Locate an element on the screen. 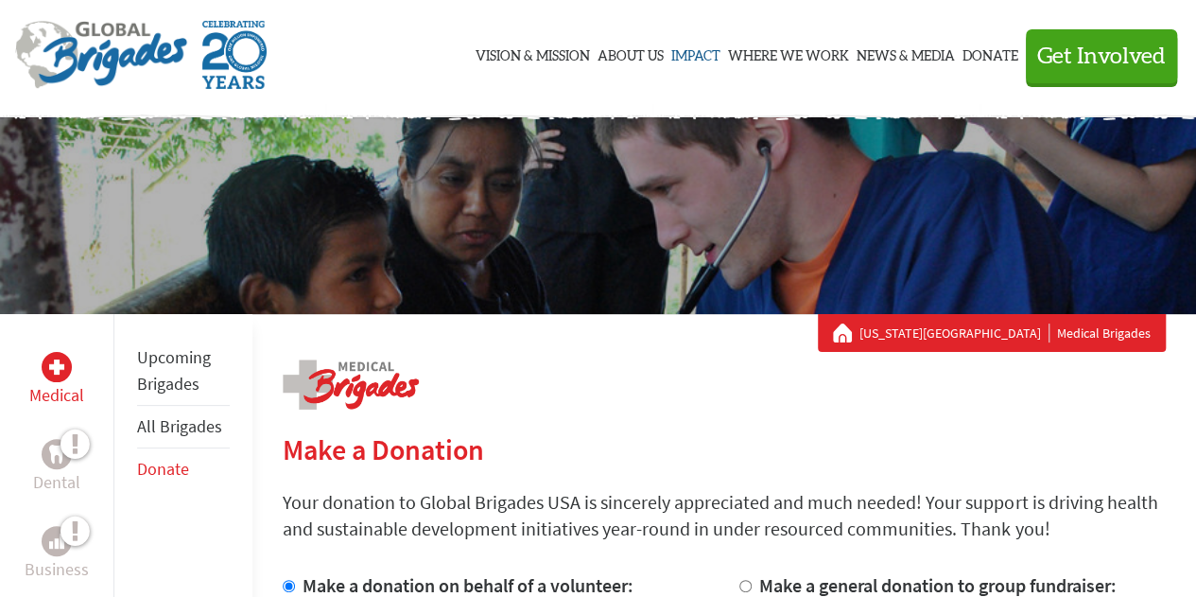 The width and height of the screenshot is (1196, 597). span: Get Involved is located at coordinates (1102, 57).